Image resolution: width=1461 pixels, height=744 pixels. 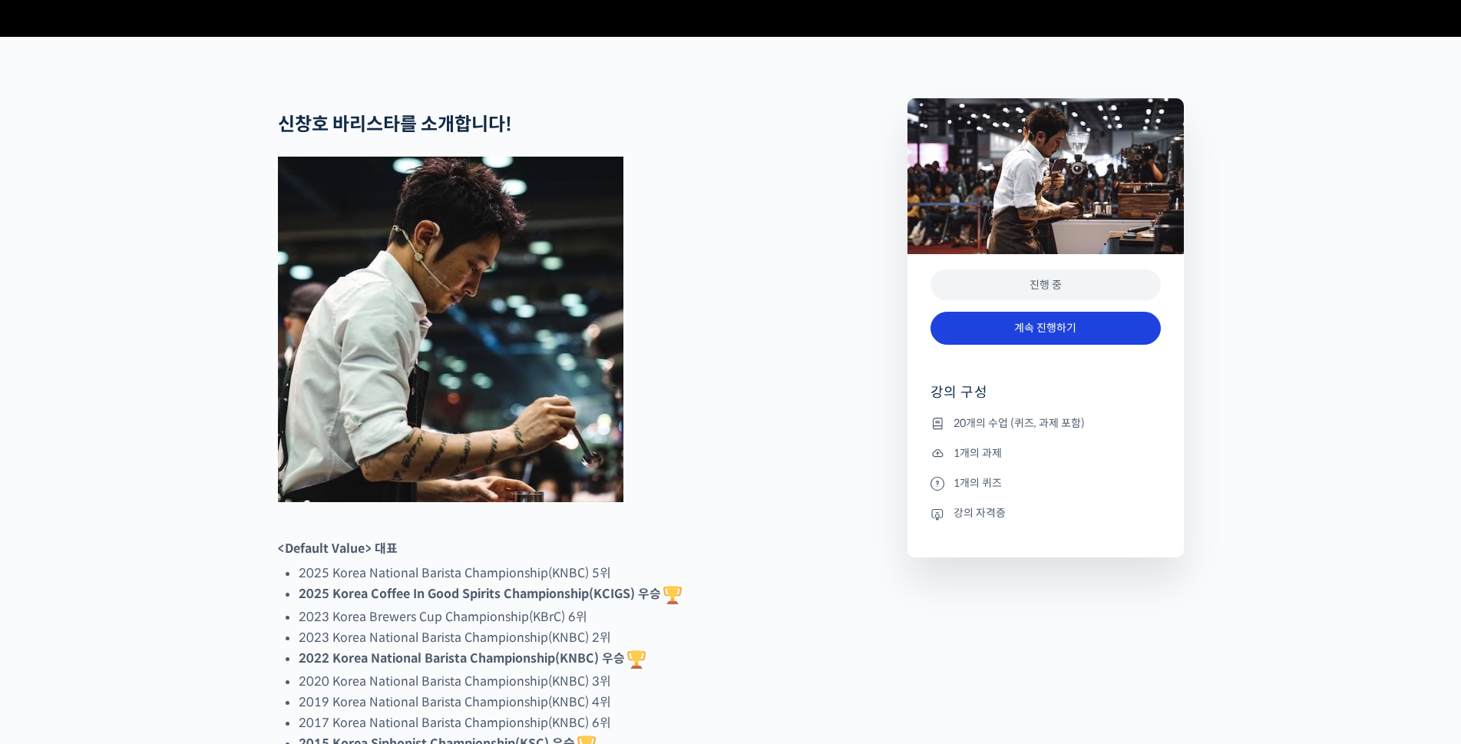 I want to click on li: 20개의 수업 (퀴즈, 과제 포함), so click(x=1046, y=423).